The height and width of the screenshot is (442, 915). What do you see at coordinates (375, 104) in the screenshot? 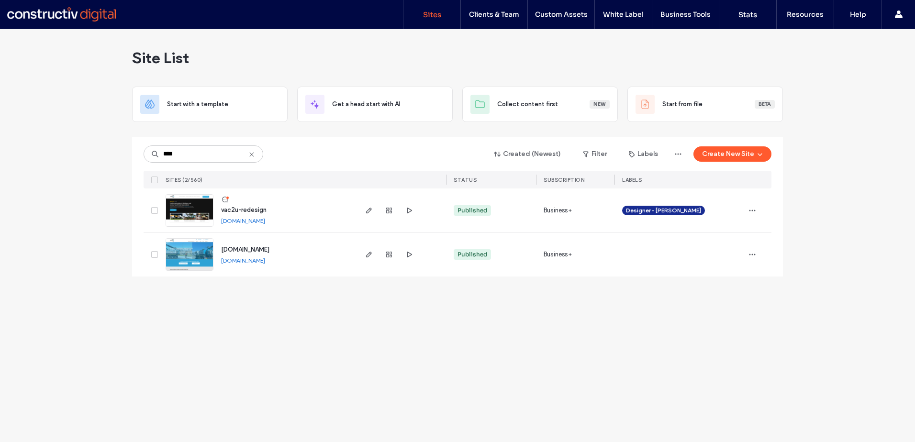
I see `div: Get a head start with AI` at bounding box center [375, 104].